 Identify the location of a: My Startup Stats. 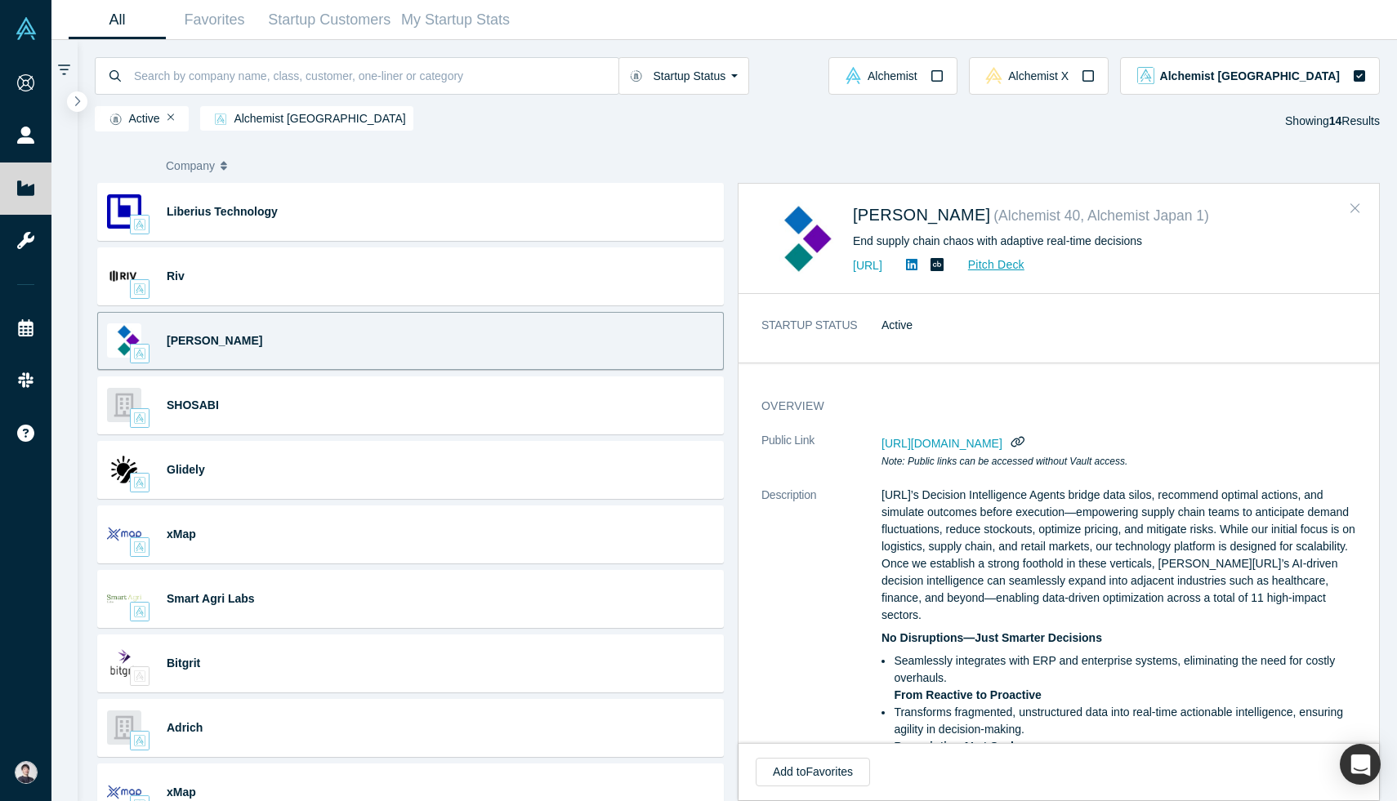
(456, 20).